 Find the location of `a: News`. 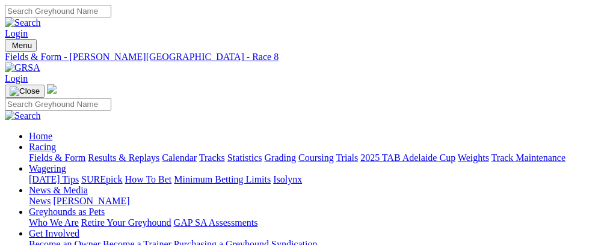

a: News is located at coordinates (40, 201).